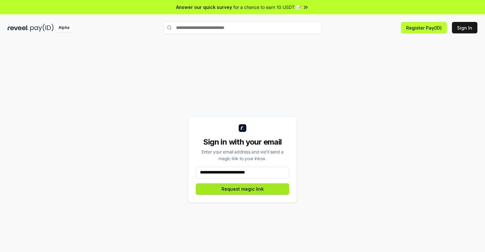  What do you see at coordinates (42, 28) in the screenshot?
I see `img: pay_id` at bounding box center [42, 28].